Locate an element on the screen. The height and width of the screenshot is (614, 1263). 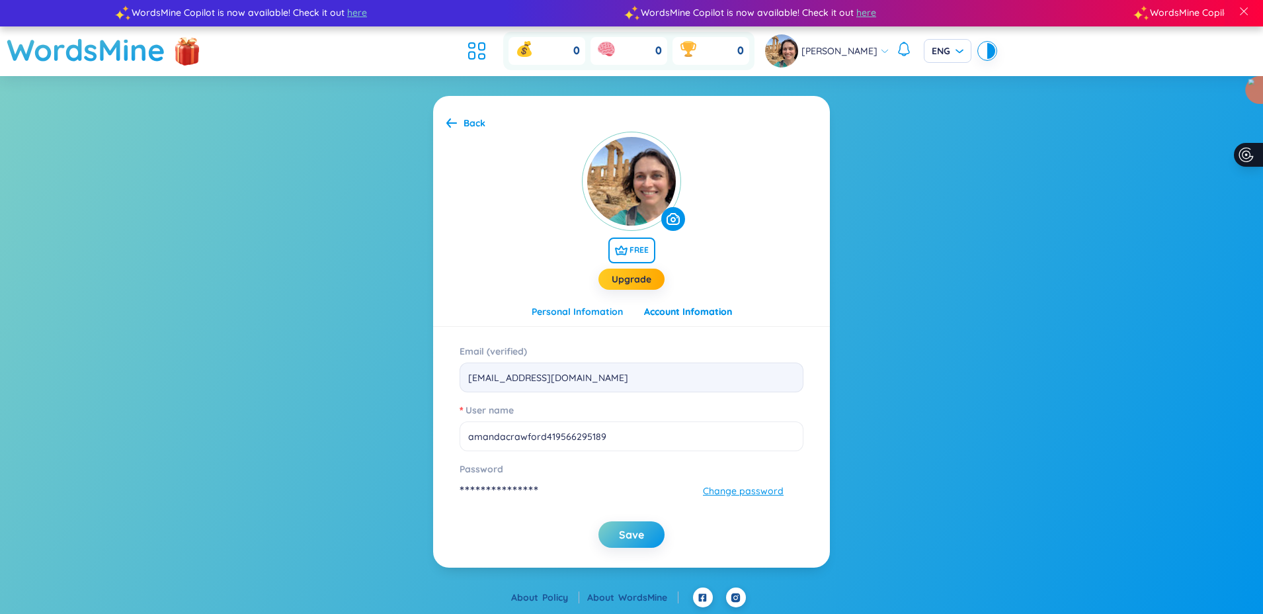
img: currentUser is located at coordinates (631, 181).